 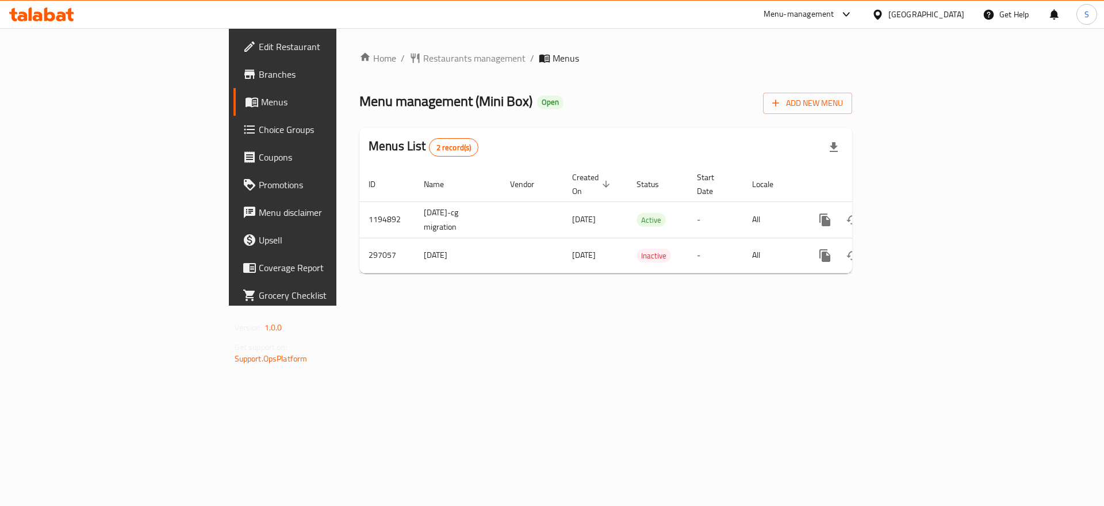 What do you see at coordinates (323, 185) in the screenshot?
I see `a: Promotions` at bounding box center [323, 185].